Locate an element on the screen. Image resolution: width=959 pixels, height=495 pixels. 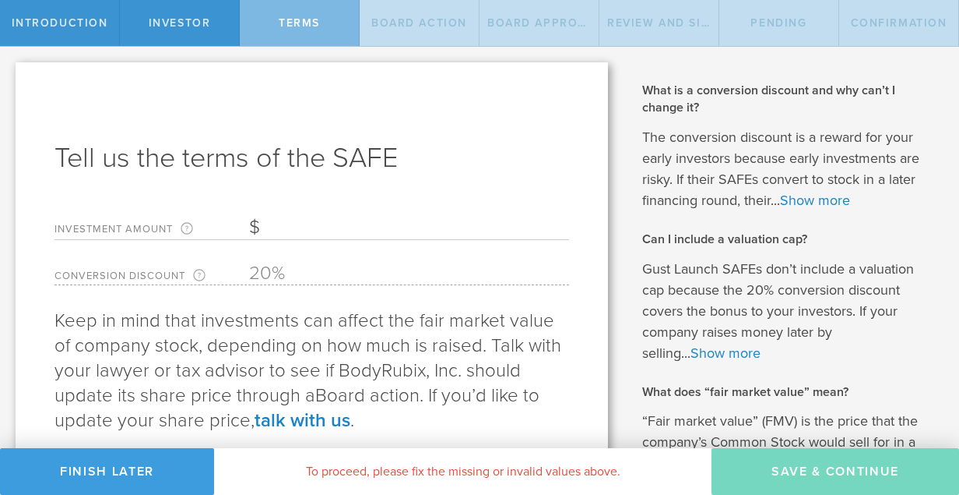
p: Keep in mind that investments can affect the fair market value of company stock, depending on how... is located at coordinates (312, 371).